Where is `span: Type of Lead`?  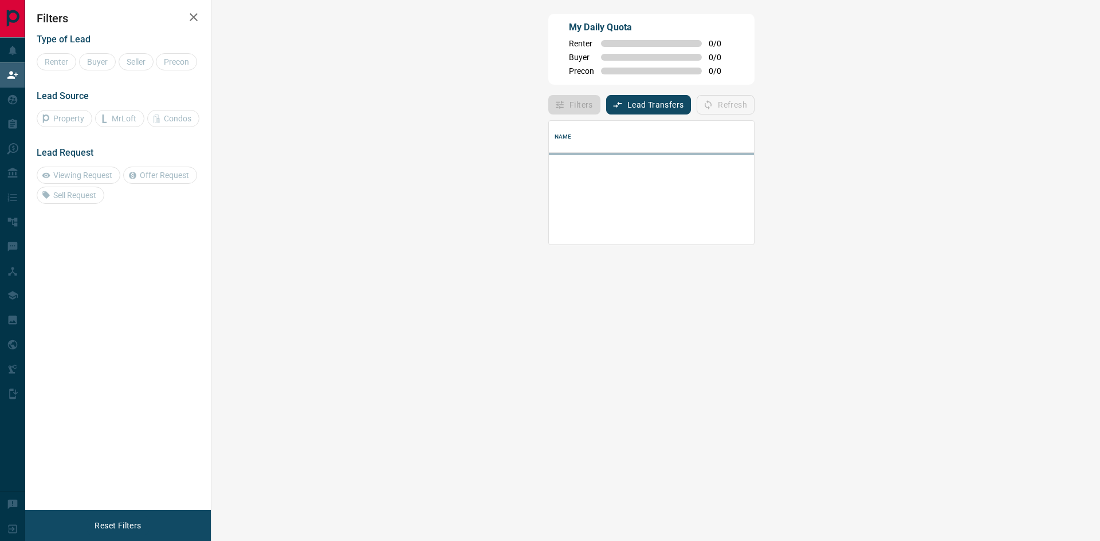 span: Type of Lead is located at coordinates (64, 39).